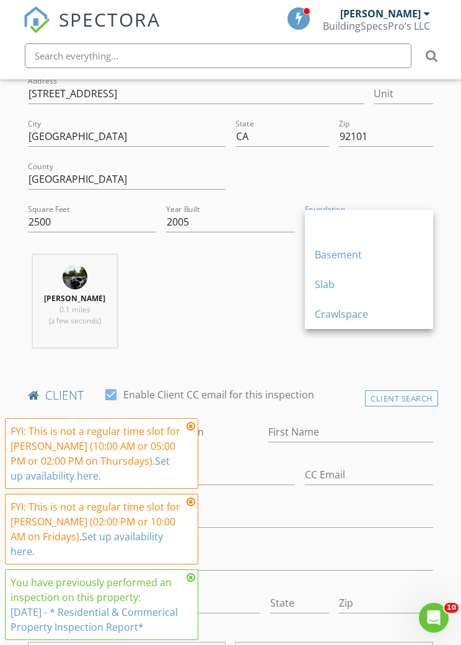 This screenshot has height=645, width=461. I want to click on label: Enable Client CC email for this inspection, so click(219, 395).